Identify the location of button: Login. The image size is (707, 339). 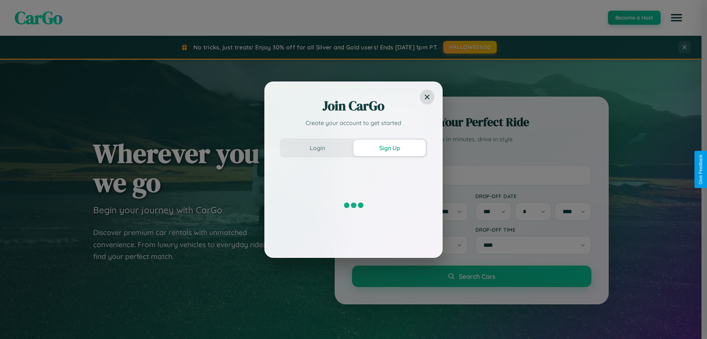
(318, 148).